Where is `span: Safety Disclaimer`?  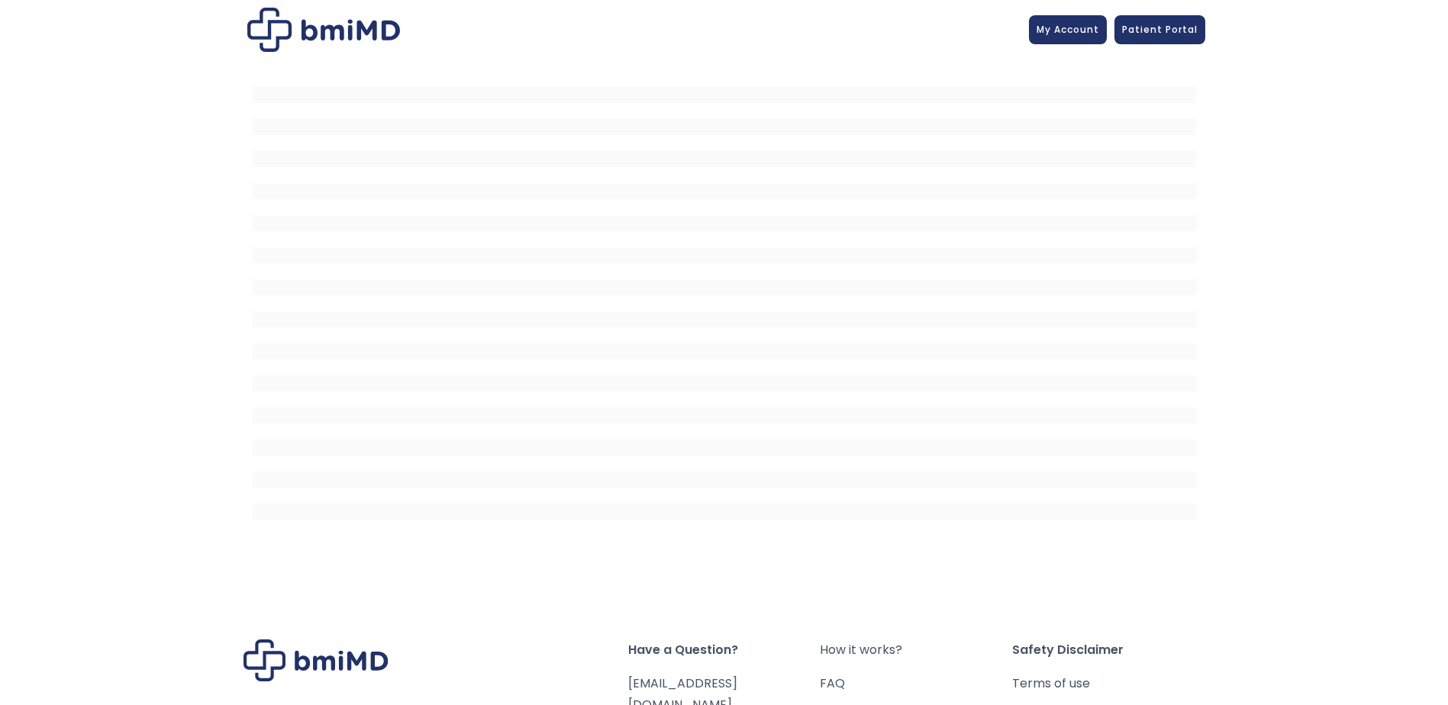
span: Safety Disclaimer is located at coordinates (1108, 650).